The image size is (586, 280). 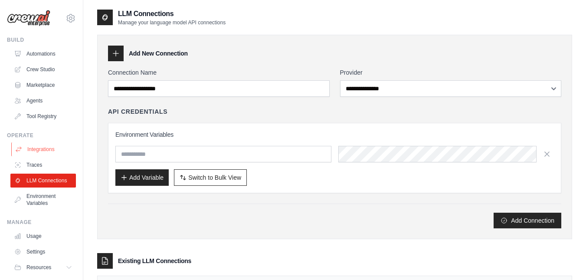 What do you see at coordinates (29, 18) in the screenshot?
I see `img: Logo` at bounding box center [29, 18].